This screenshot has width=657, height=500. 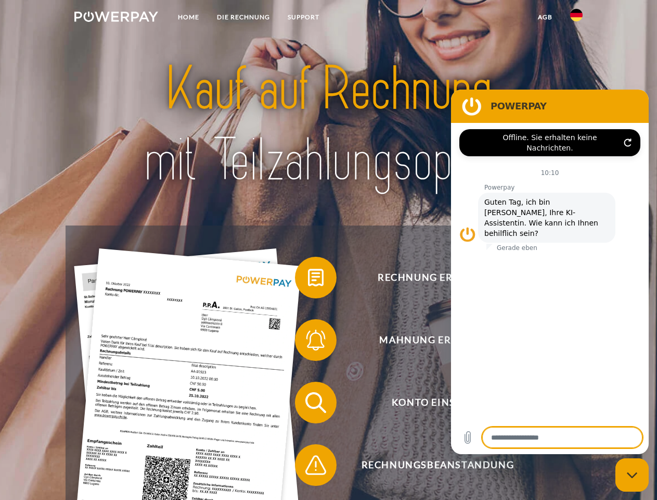 I want to click on a: Rechnung erhalten?, so click(x=430, y=277).